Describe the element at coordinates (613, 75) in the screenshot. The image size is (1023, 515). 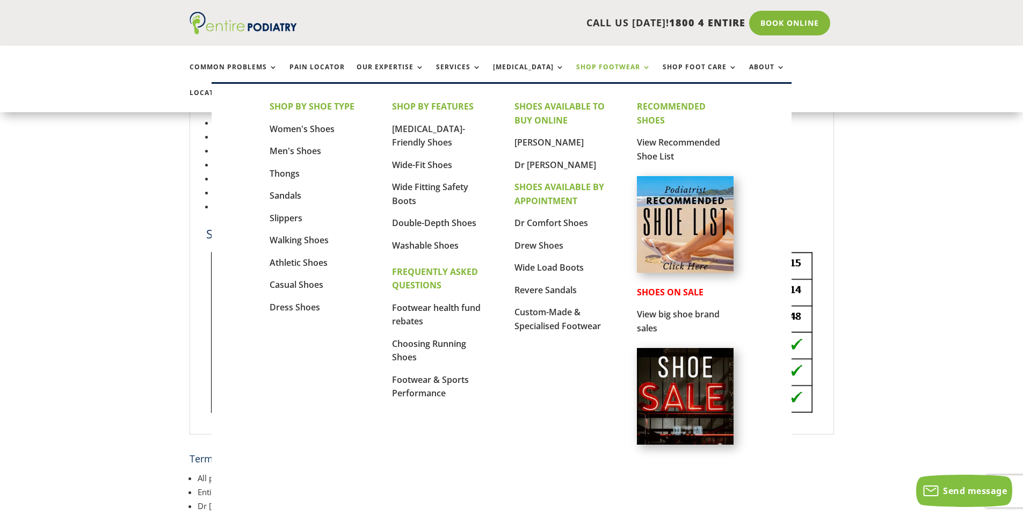
I see `a: Shop Footwear` at that location.